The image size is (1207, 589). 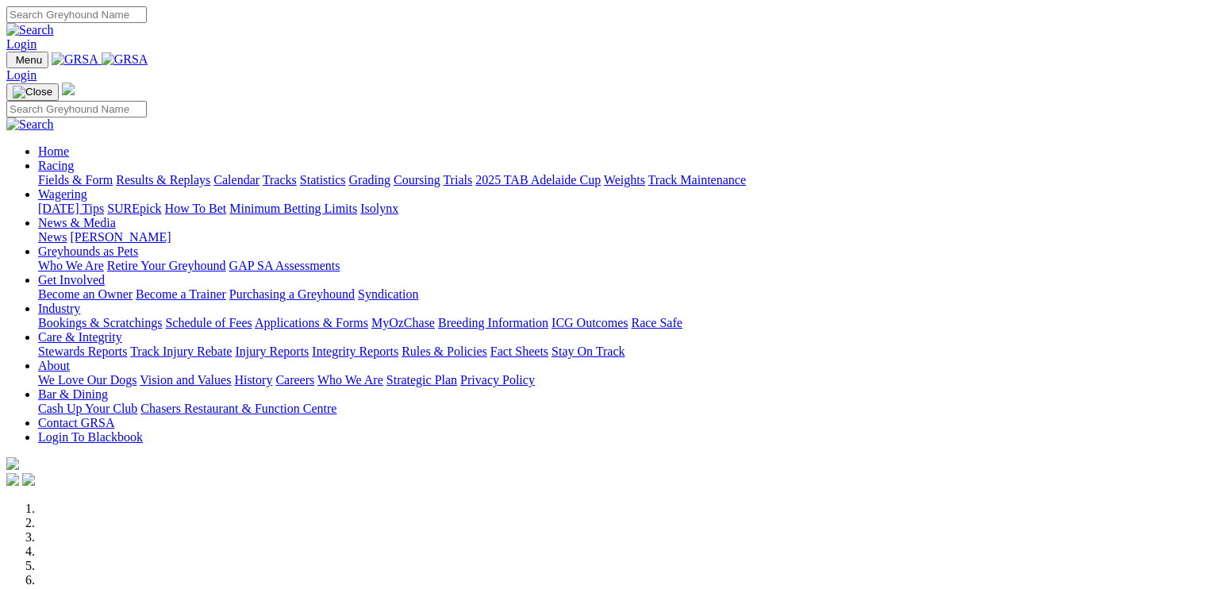 What do you see at coordinates (619, 209) in the screenshot?
I see `div: Wagering` at bounding box center [619, 209].